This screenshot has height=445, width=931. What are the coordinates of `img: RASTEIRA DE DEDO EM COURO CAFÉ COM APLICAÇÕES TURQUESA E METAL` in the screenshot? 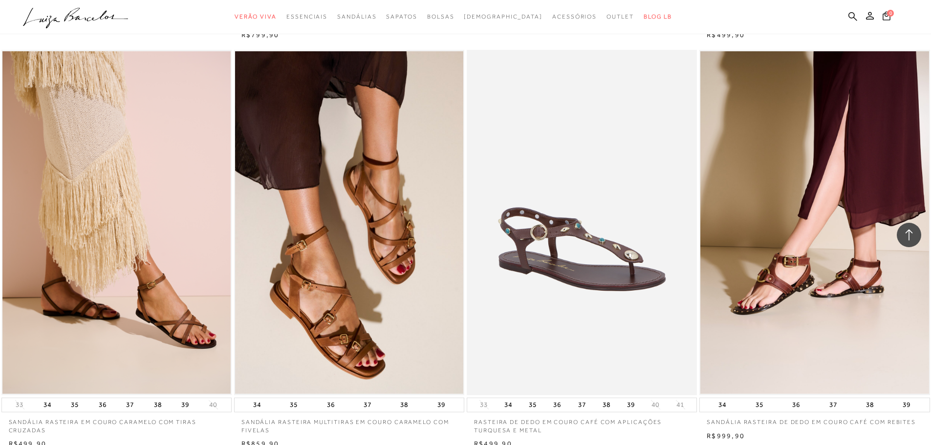 It's located at (581, 222).